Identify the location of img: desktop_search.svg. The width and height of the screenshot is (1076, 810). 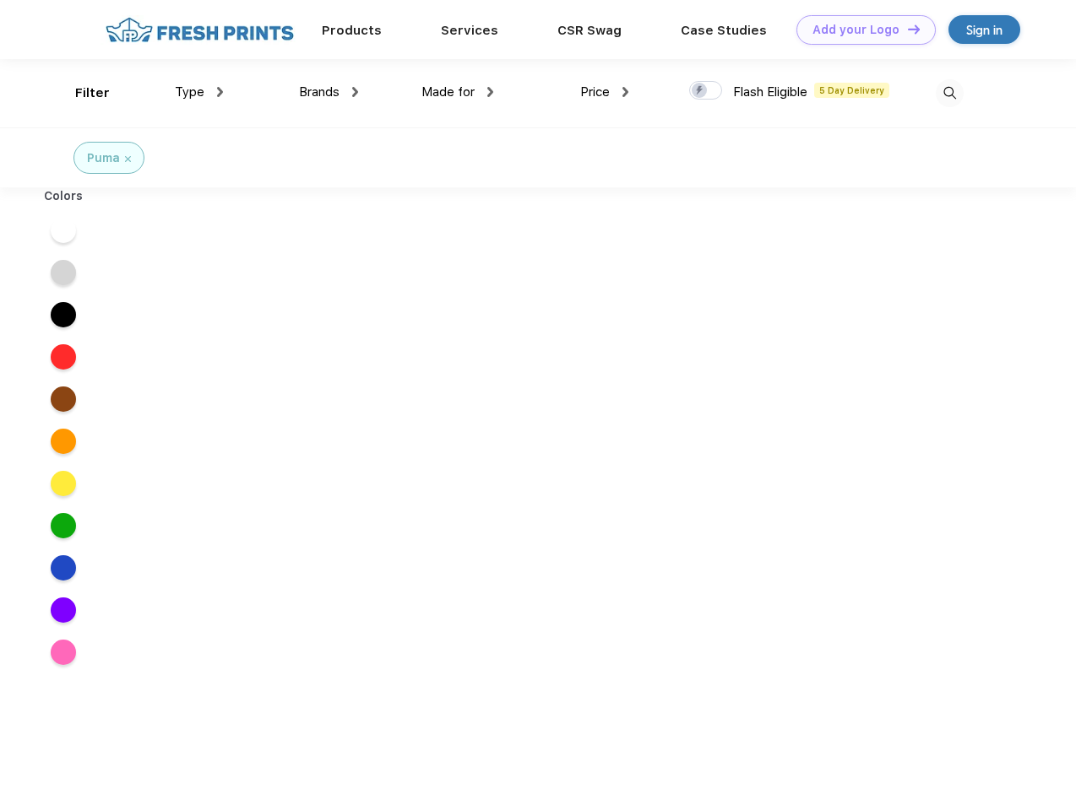
(949, 93).